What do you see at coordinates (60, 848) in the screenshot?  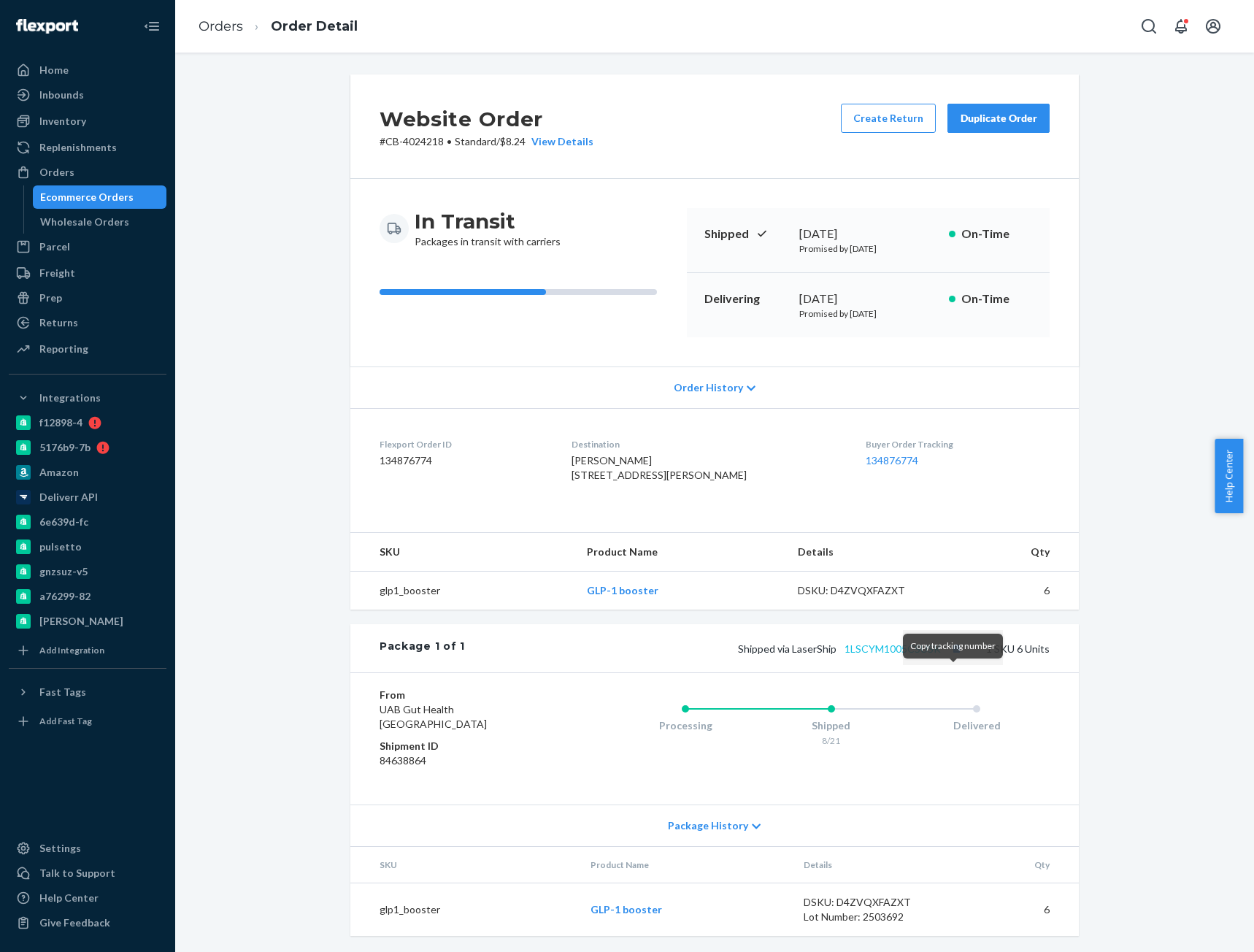 I see `div: Settings` at bounding box center [60, 848].